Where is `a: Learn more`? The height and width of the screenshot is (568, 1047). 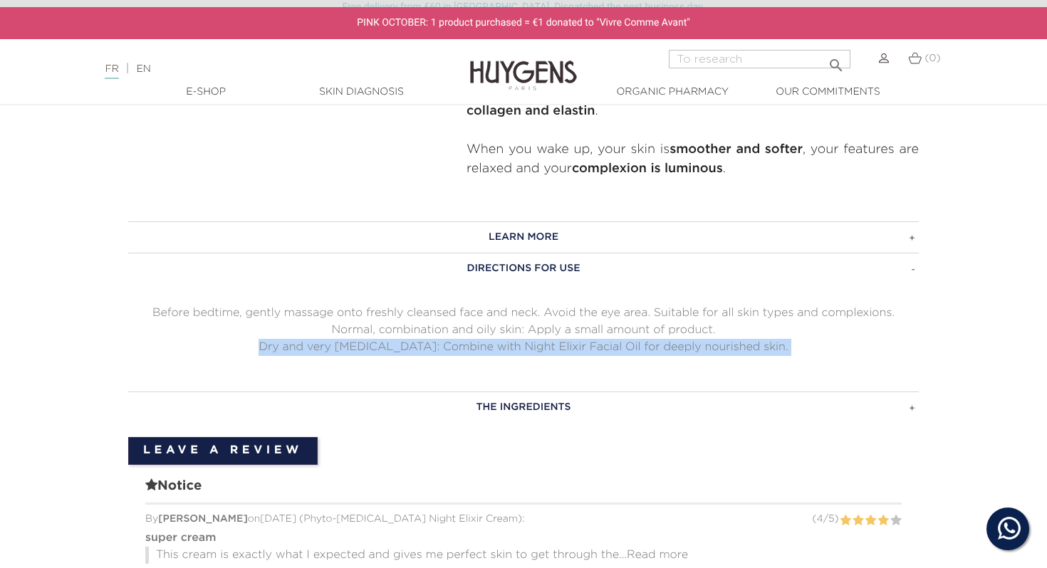
a: Learn more is located at coordinates (524, 237).